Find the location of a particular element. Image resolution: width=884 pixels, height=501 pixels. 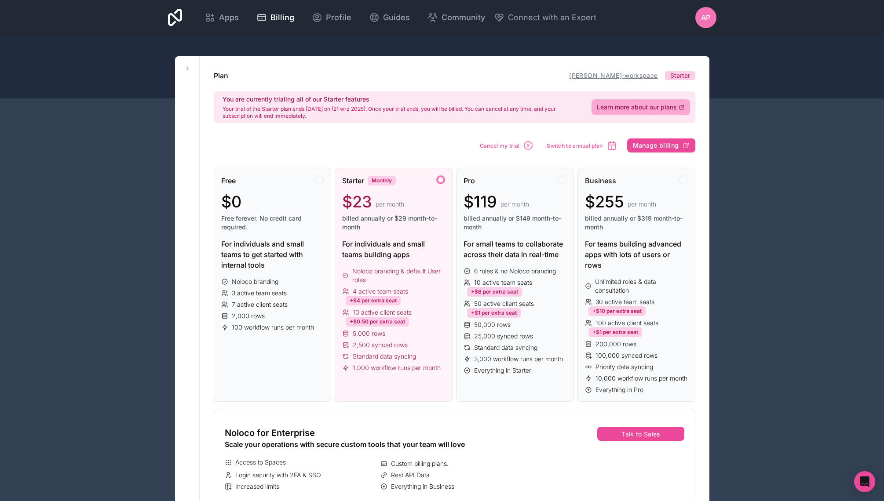

span: Noloco branding & default User roles is located at coordinates (398, 276).